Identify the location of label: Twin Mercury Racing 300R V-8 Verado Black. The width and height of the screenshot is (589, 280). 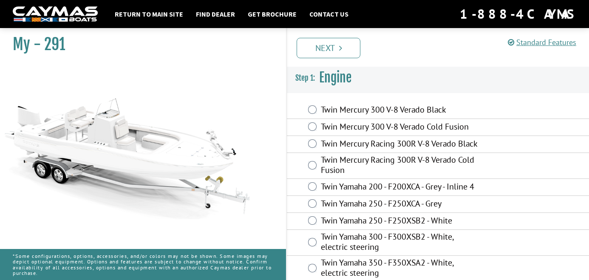
(401, 144).